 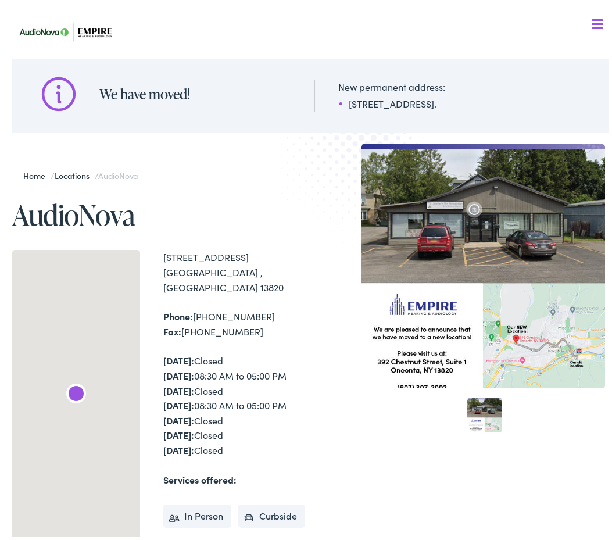 What do you see at coordinates (271, 512) in the screenshot?
I see `li: Curbside` at bounding box center [271, 512].